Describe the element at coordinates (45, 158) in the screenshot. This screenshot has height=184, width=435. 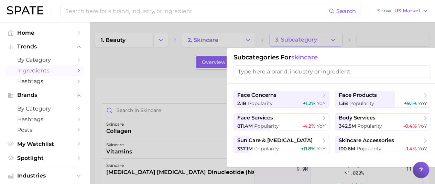
I see `a: Spotlight` at that location.